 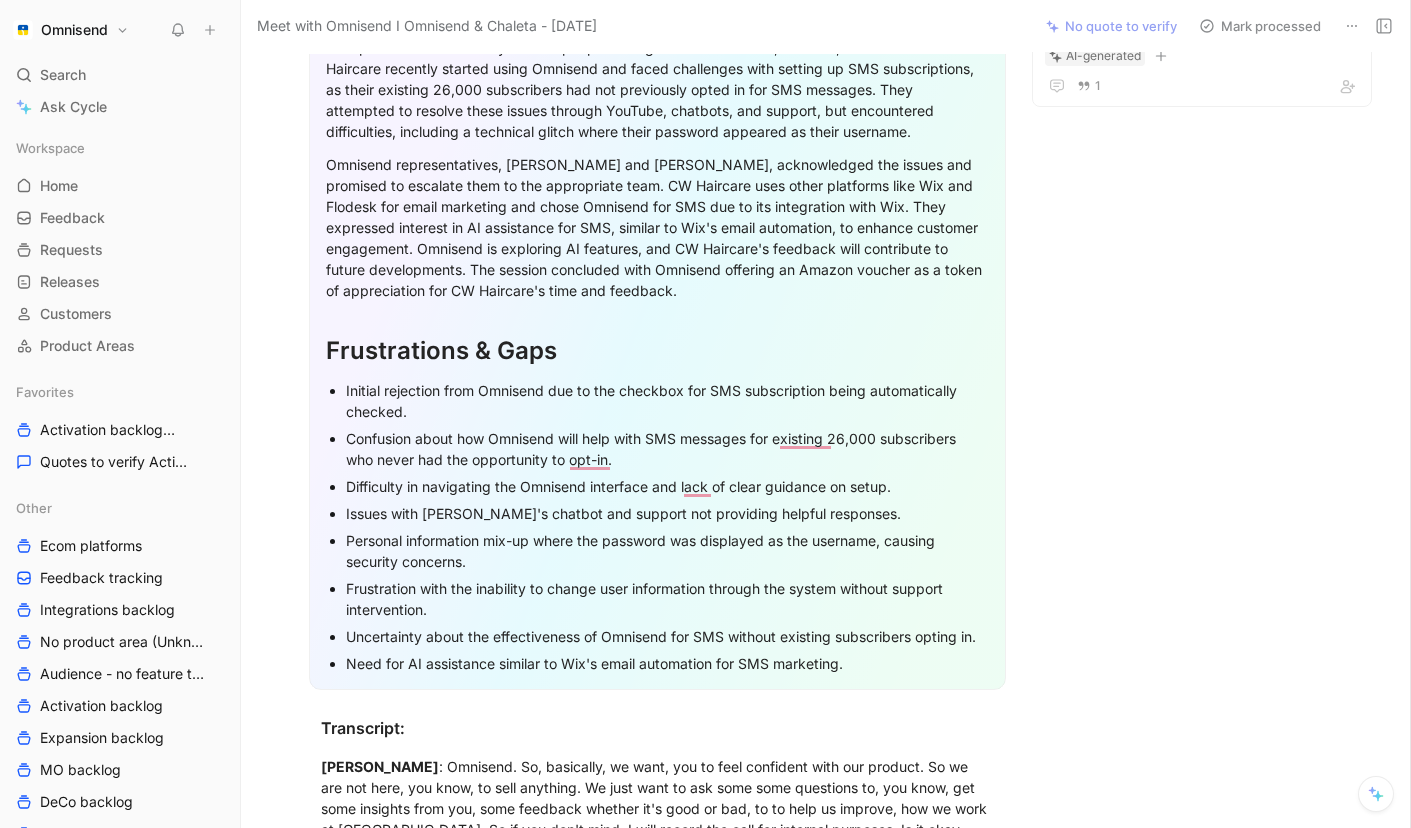 I want to click on span: Search, so click(x=63, y=75).